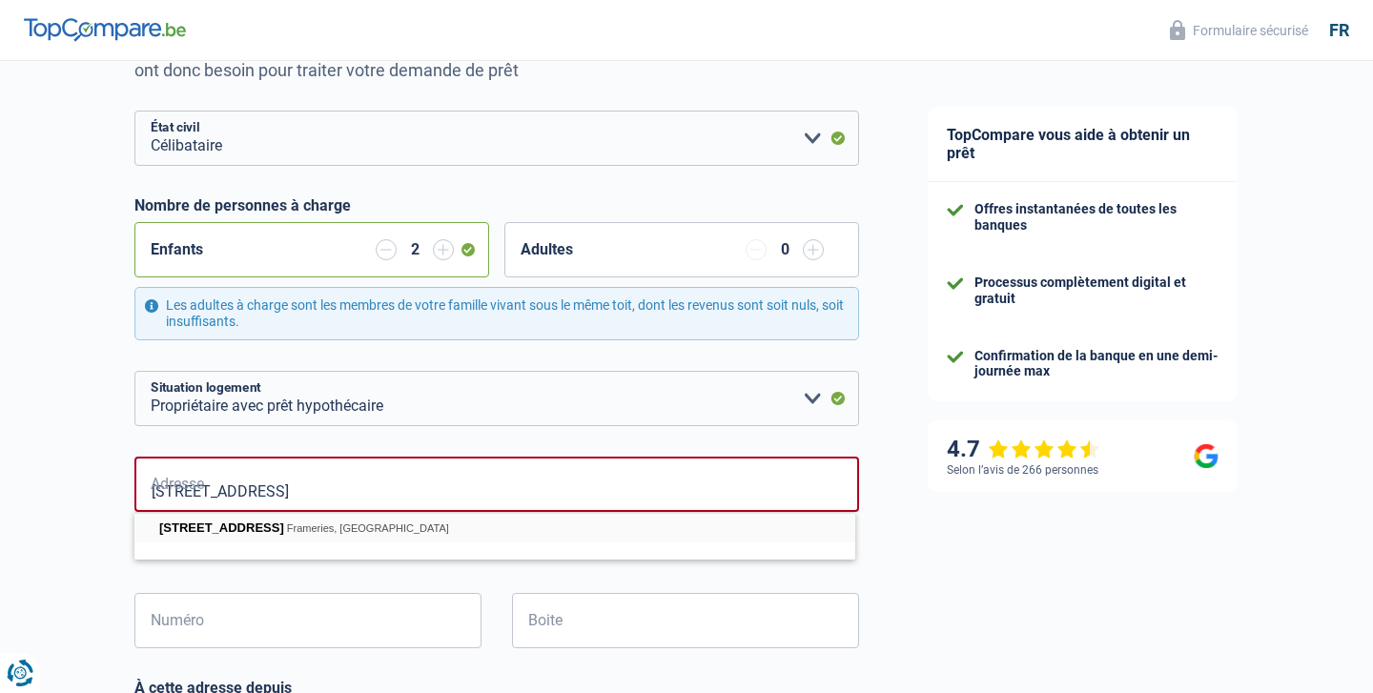 This screenshot has width=1373, height=693. I want to click on button: Formulaire sécurisé, so click(1239, 30).